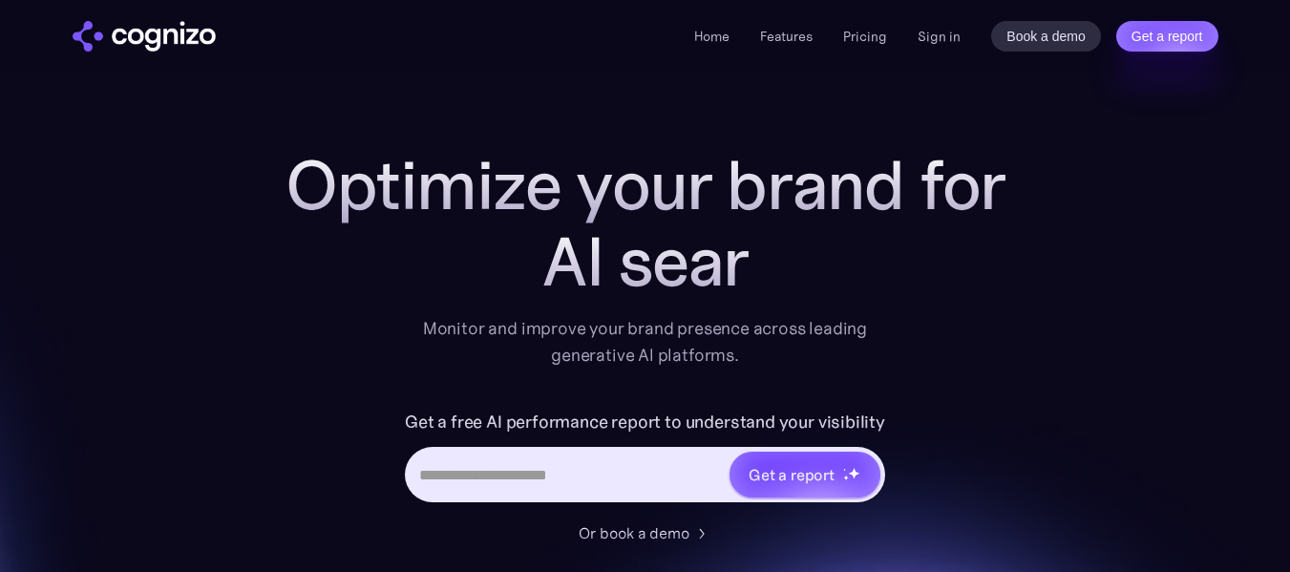 The width and height of the screenshot is (1290, 572). I want to click on a: Get a report, so click(1167, 36).